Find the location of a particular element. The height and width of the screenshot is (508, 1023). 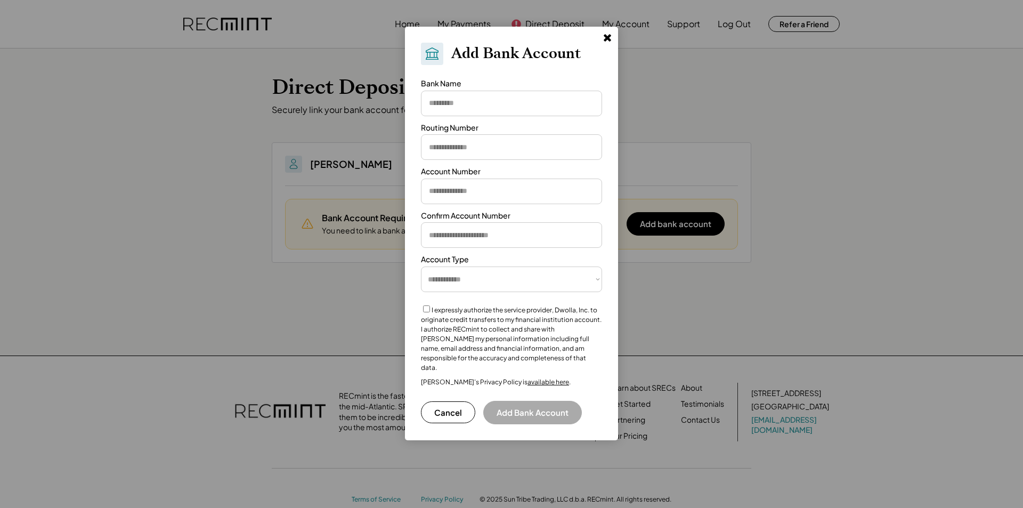

div: Account Type is located at coordinates (445, 259).